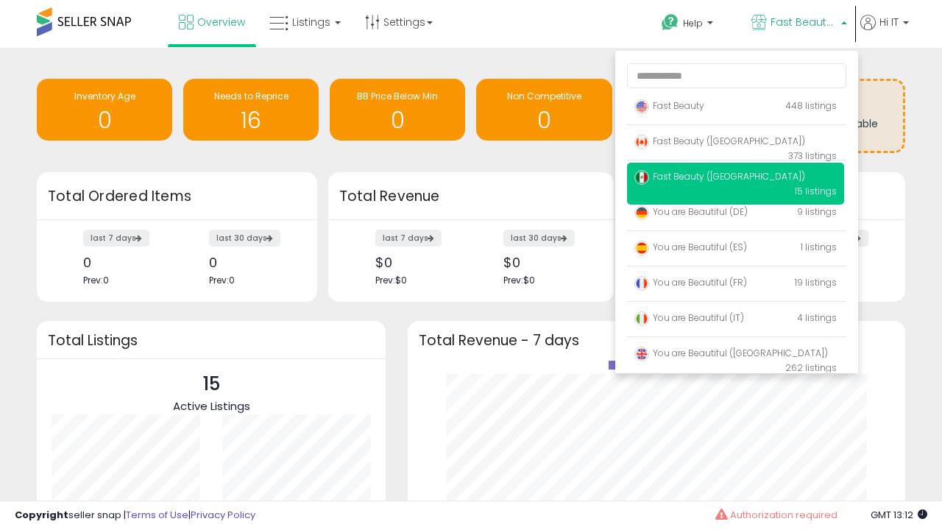 This screenshot has height=530, width=942. Describe the element at coordinates (311, 22) in the screenshot. I see `span: Listings` at that location.